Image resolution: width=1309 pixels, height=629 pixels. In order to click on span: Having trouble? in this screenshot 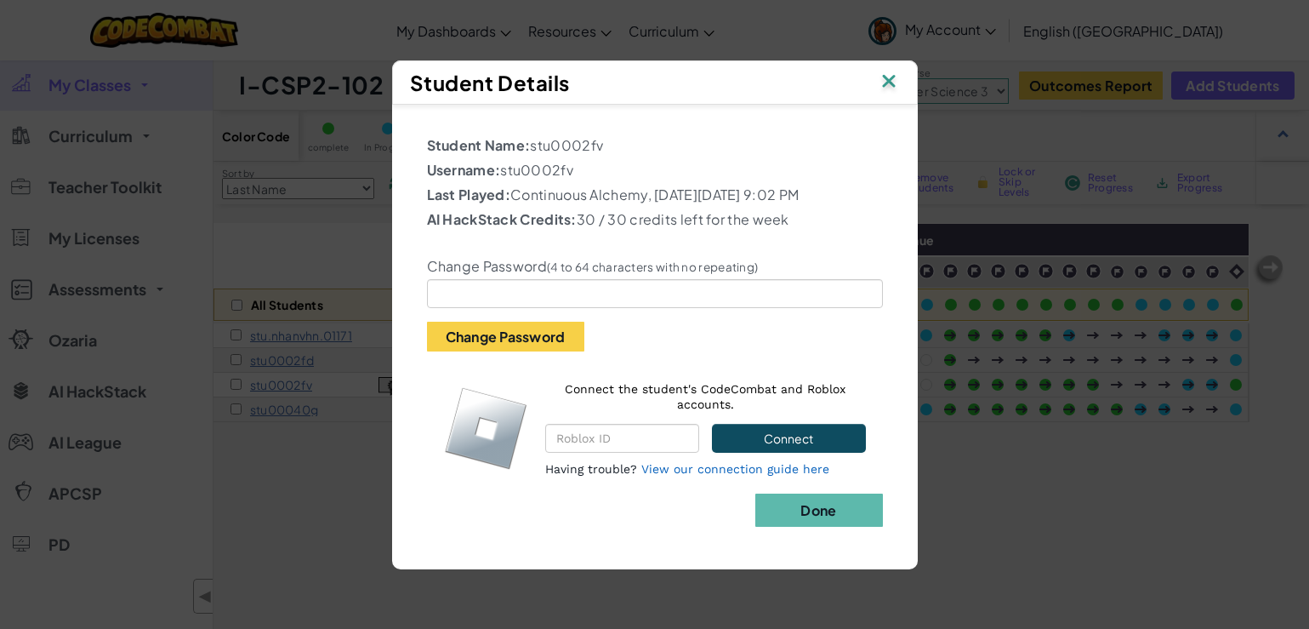, I will do `click(591, 469)`.